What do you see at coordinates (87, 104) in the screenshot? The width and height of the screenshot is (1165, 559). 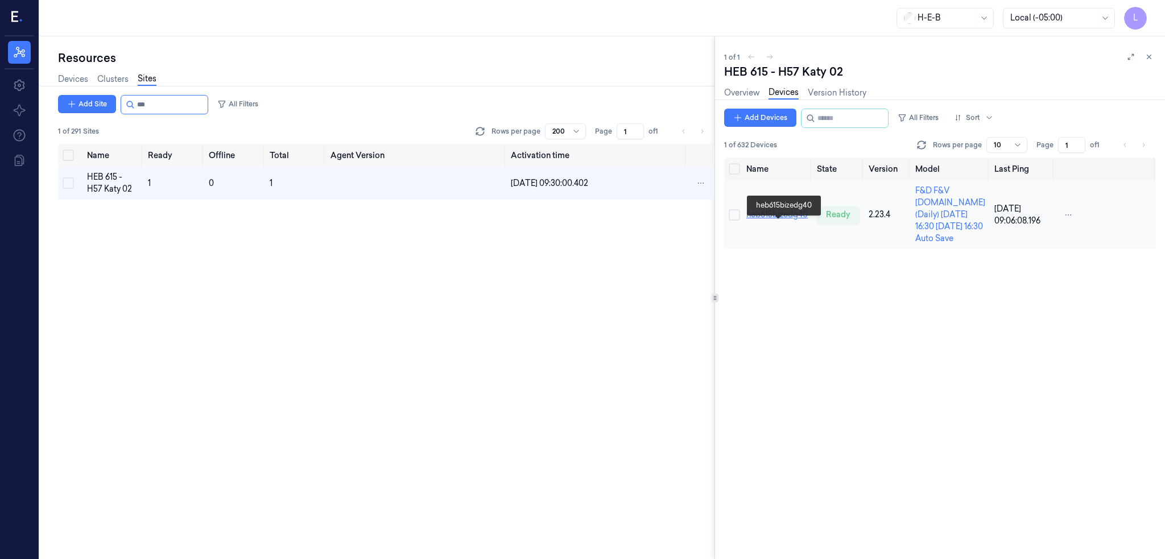 I see `button: Add Site` at bounding box center [87, 104].